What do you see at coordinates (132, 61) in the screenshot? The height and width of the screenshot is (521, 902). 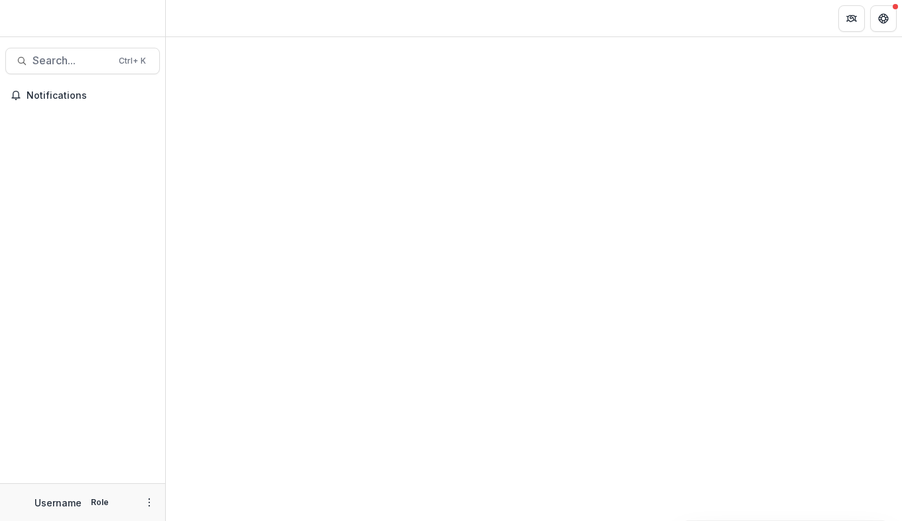 I see `div: Ctrl + K` at bounding box center [132, 61].